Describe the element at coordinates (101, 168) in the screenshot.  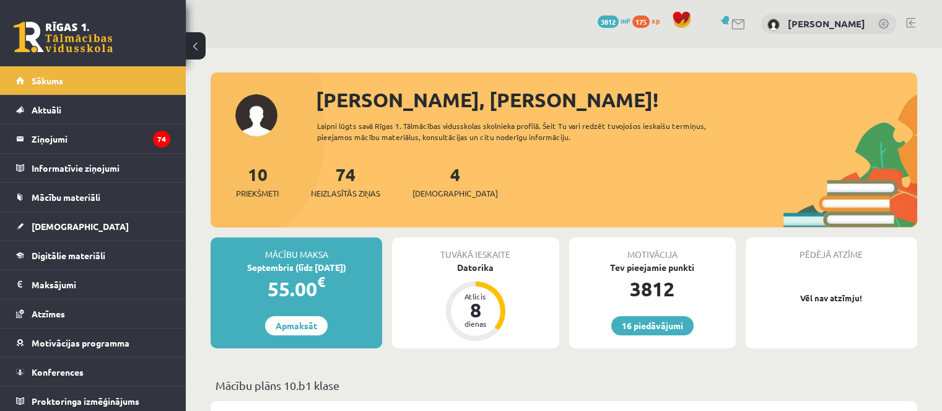
I see `legend: Informatīvie ziņojumi` at that location.